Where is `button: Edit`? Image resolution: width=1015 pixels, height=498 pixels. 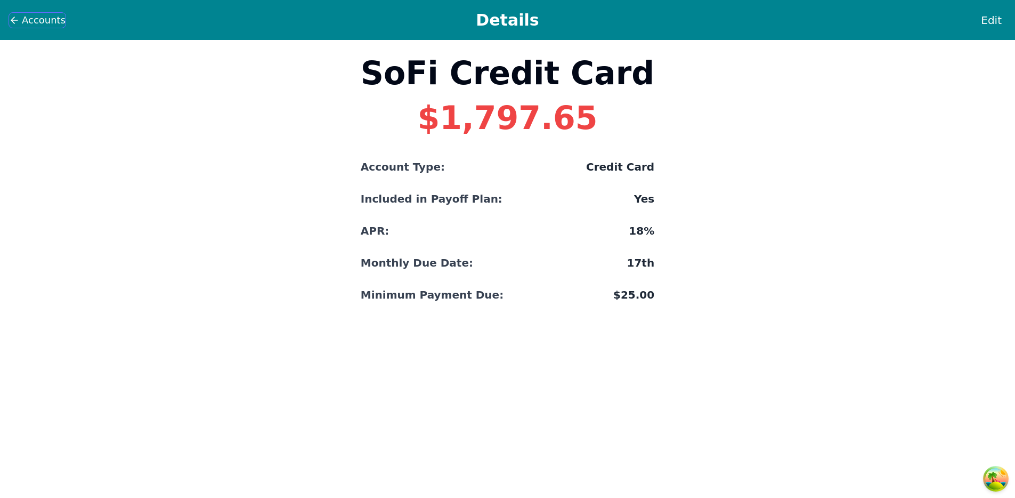
button: Edit is located at coordinates (991, 20).